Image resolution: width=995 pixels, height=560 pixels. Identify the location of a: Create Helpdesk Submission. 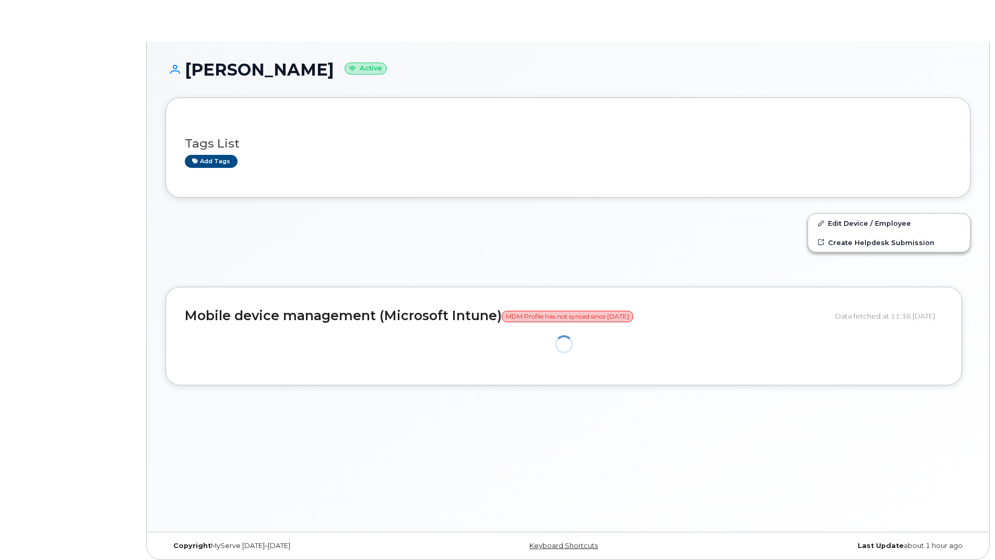
(889, 243).